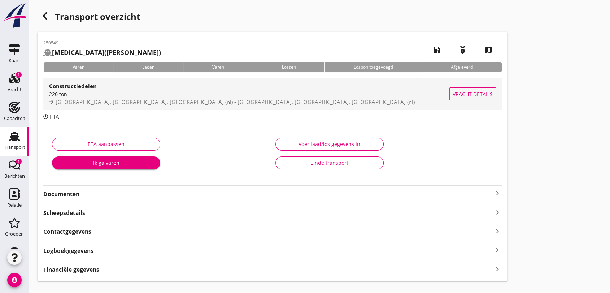  Describe the element at coordinates (64, 213) in the screenshot. I see `strong: Scheepsdetails` at that location.